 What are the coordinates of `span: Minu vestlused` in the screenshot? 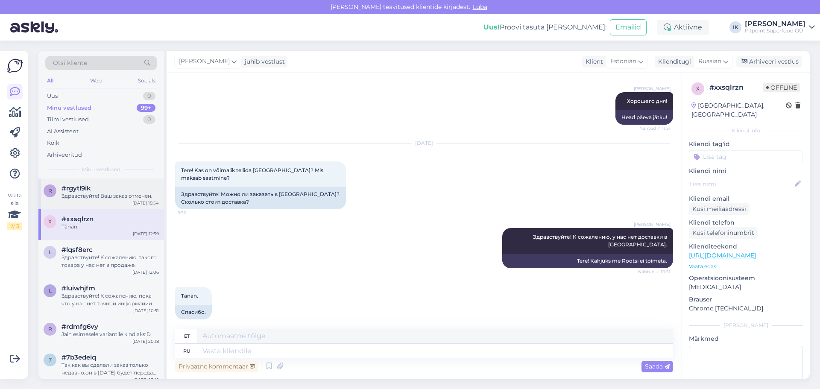 It's located at (101, 170).